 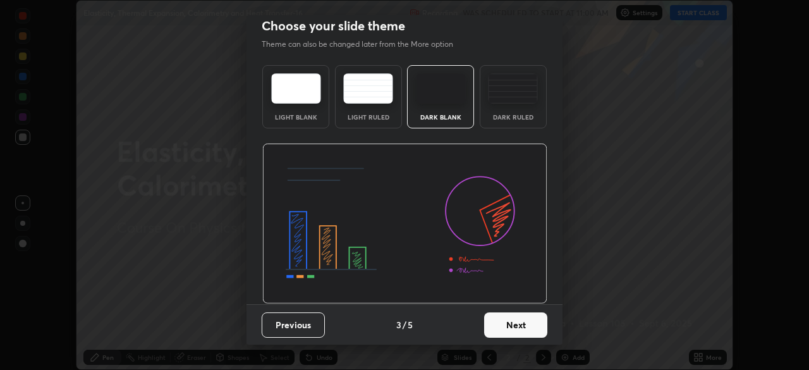 I want to click on img: lightRuledTheme.5fabf969.svg, so click(x=368, y=89).